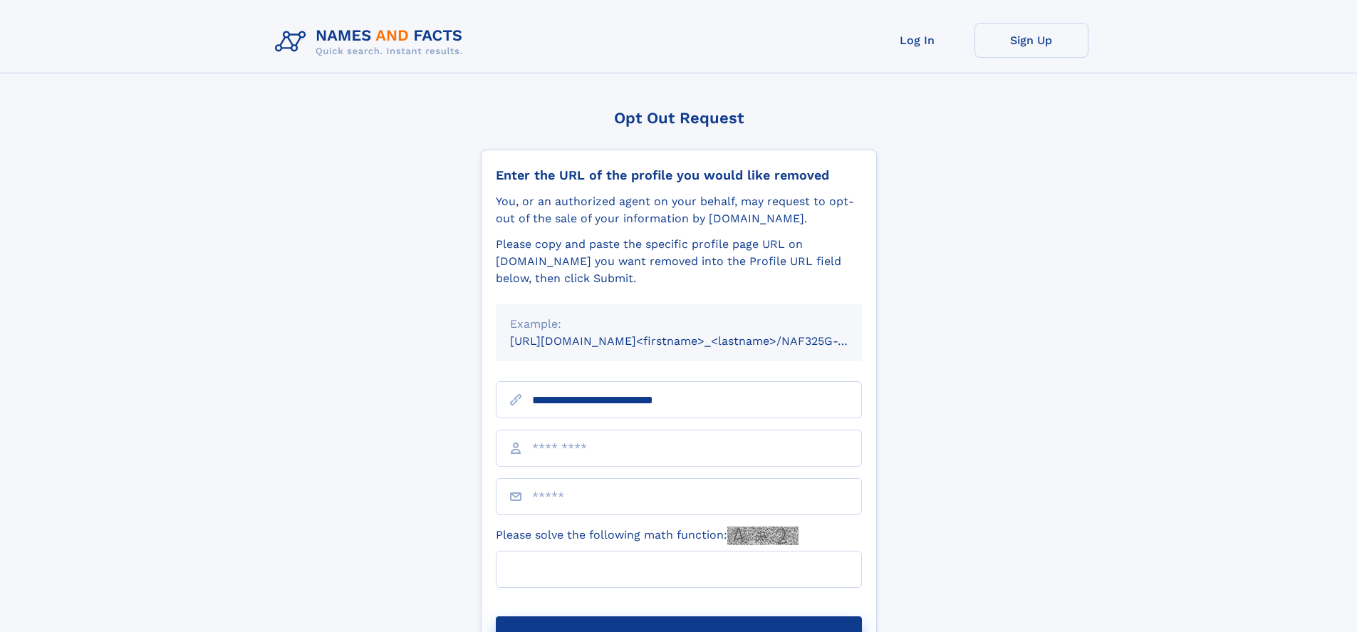  I want to click on label: Please solve the following math function:, so click(647, 536).